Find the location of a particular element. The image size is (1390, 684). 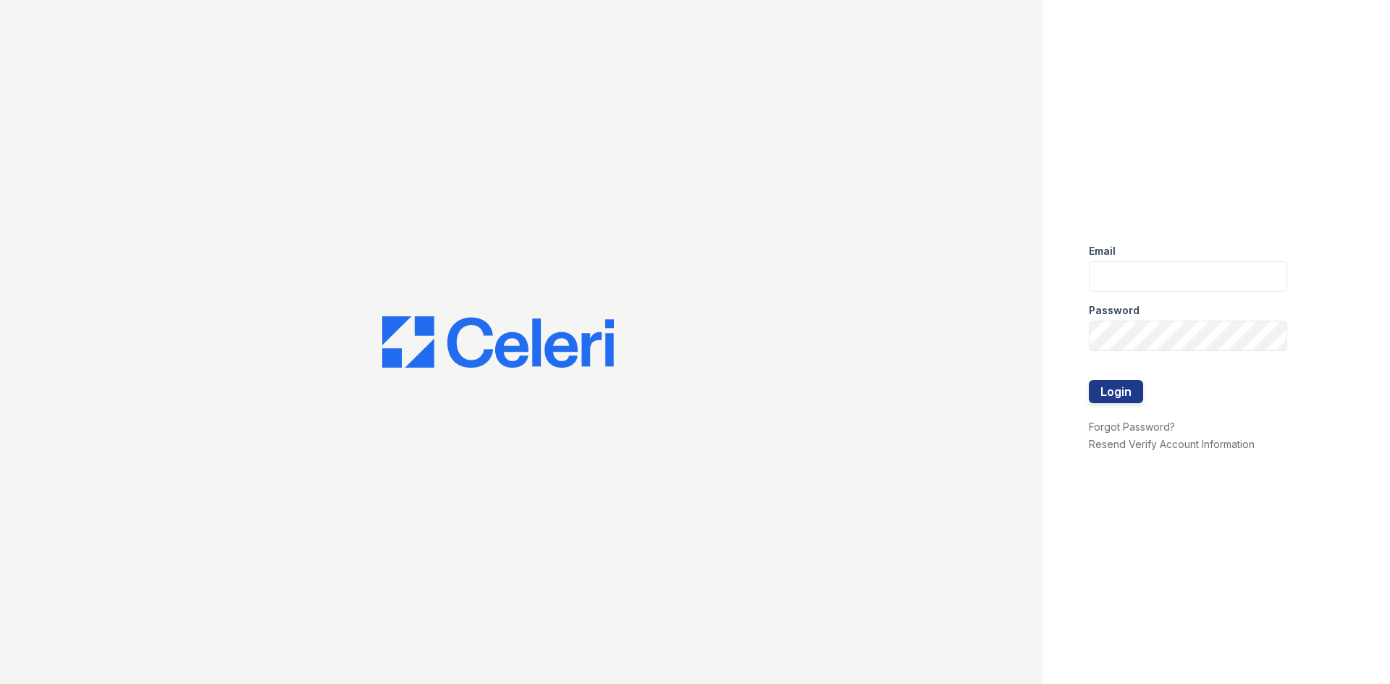

a: Resend Verify Account Information is located at coordinates (1171, 444).